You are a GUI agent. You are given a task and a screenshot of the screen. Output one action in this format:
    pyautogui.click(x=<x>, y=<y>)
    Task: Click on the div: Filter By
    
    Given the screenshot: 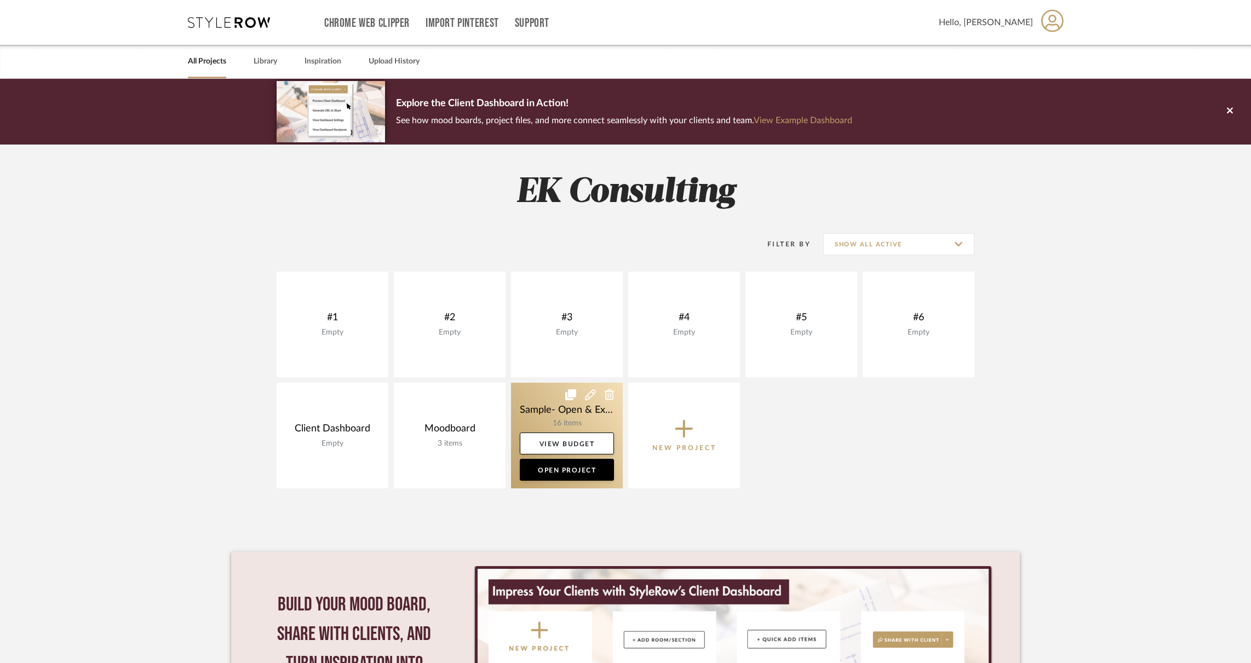 What is the action you would take?
    pyautogui.click(x=781, y=244)
    